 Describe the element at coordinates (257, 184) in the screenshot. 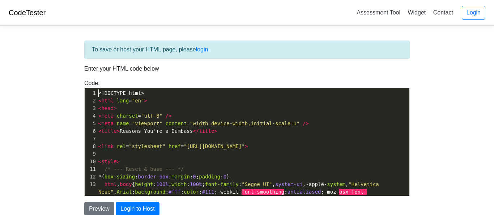

I see `span: "Segoe UI"` at that location.